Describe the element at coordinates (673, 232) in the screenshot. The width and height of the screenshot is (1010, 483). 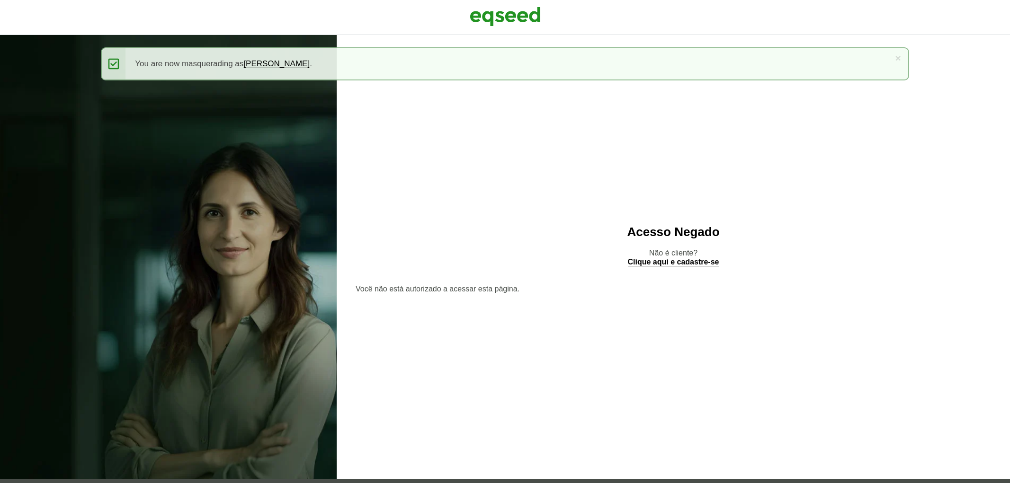
I see `h2: Acesso Negado` at that location.